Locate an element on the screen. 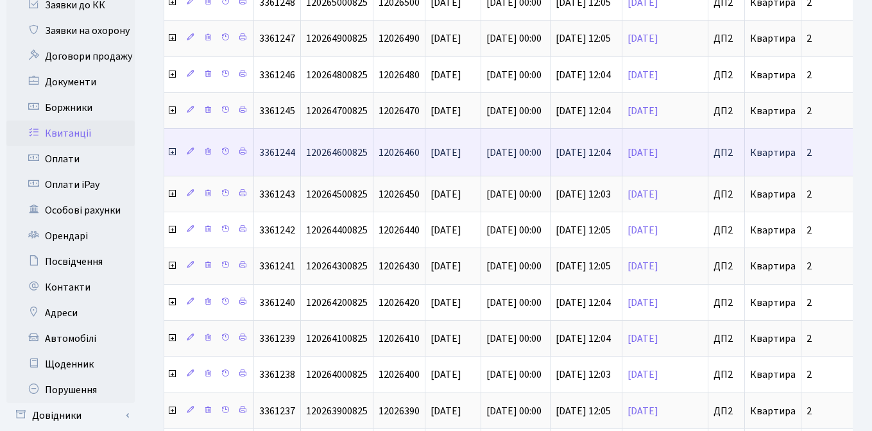 This screenshot has width=872, height=431. span: 3361241 is located at coordinates (277, 266).